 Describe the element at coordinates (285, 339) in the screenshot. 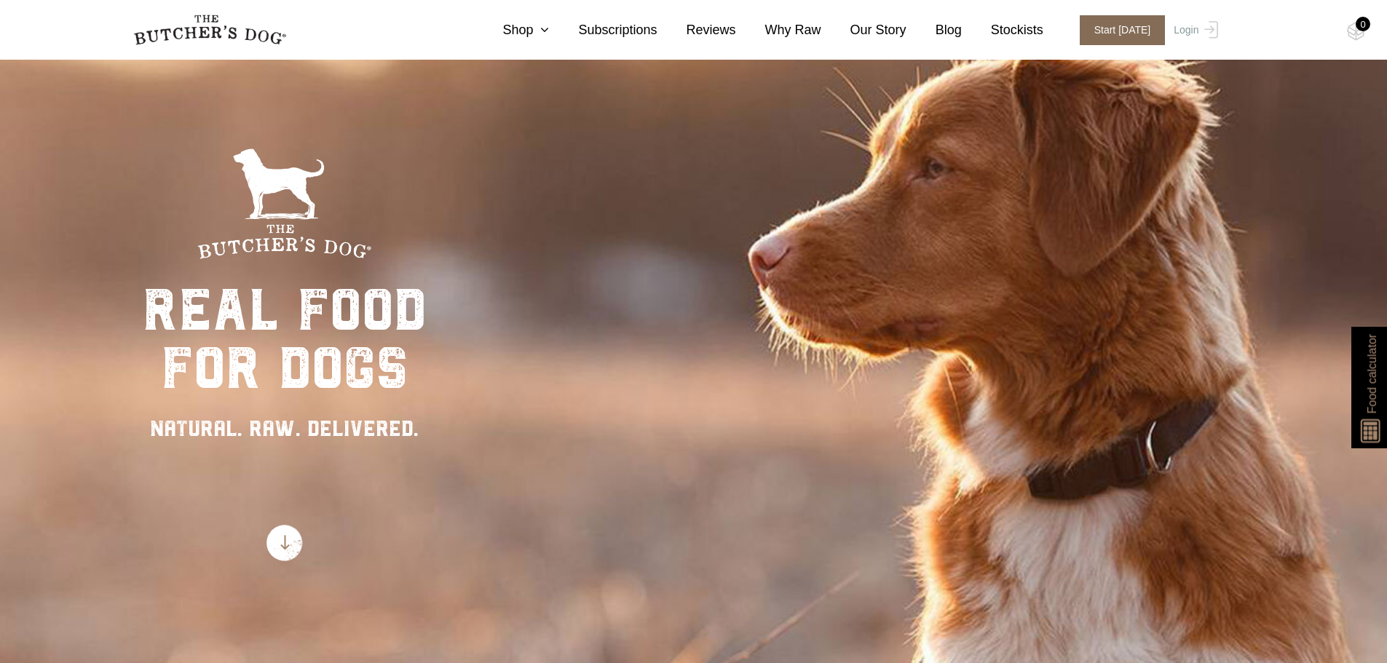

I see `div: real food for dogs` at that location.